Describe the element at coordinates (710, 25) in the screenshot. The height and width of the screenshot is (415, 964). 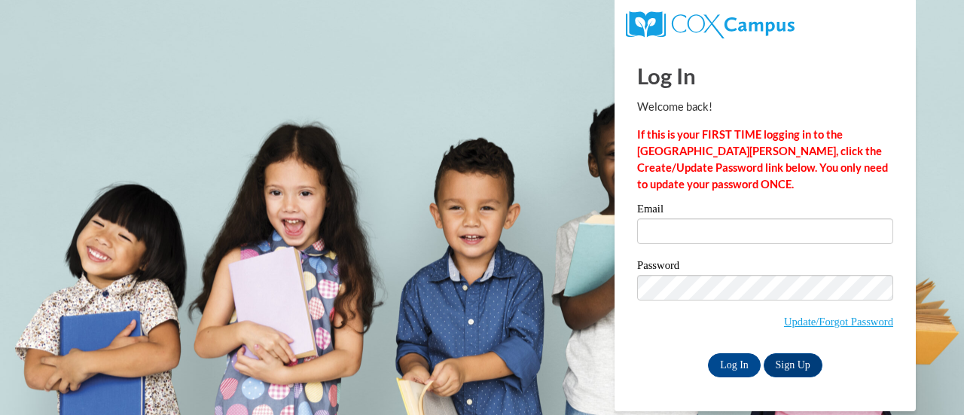
I see `img: COX Campus` at that location.